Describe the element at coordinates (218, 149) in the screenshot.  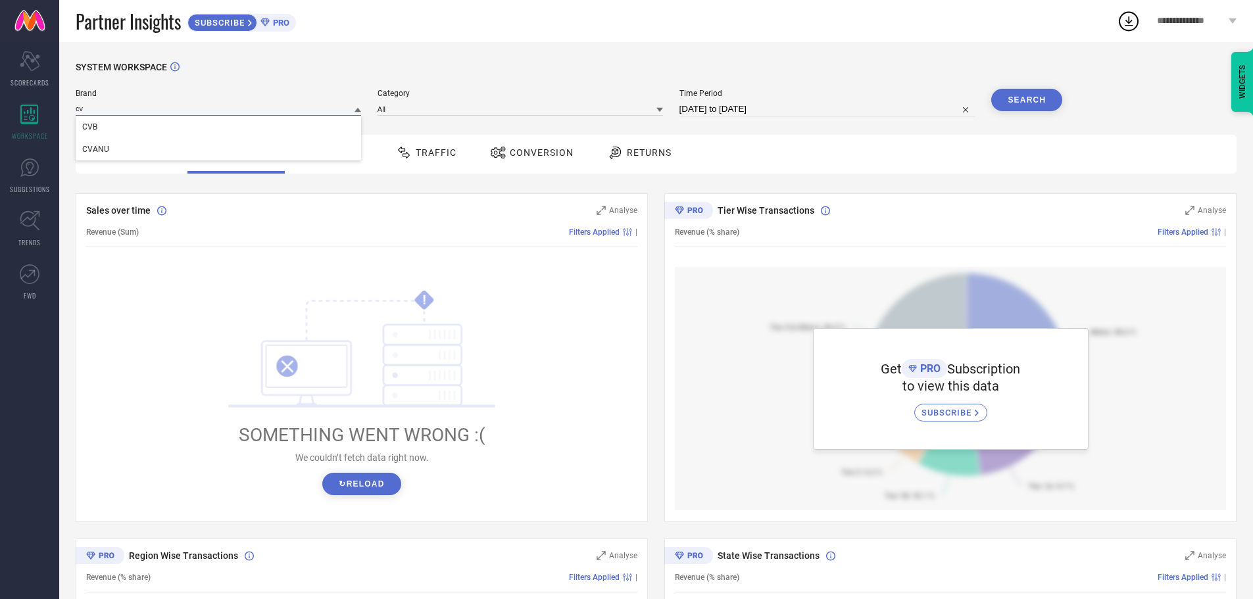
I see `div: CVANU` at that location.